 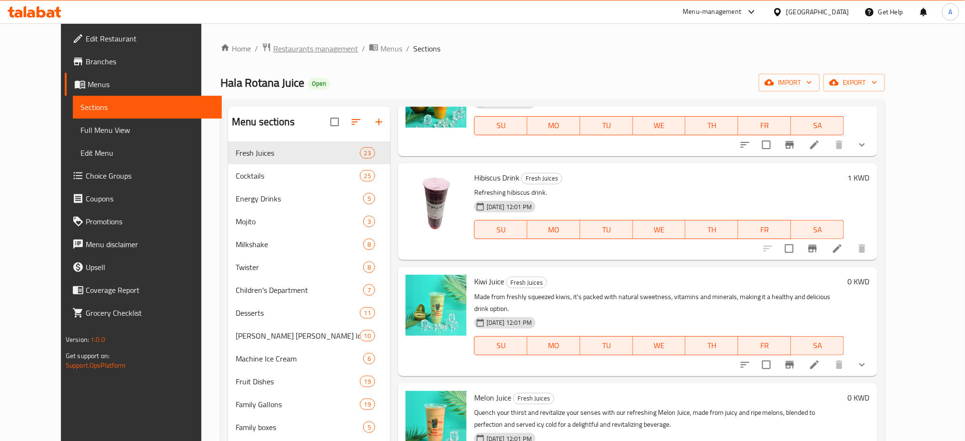 What do you see at coordinates (236, 49) in the screenshot?
I see `a: Home` at bounding box center [236, 49].